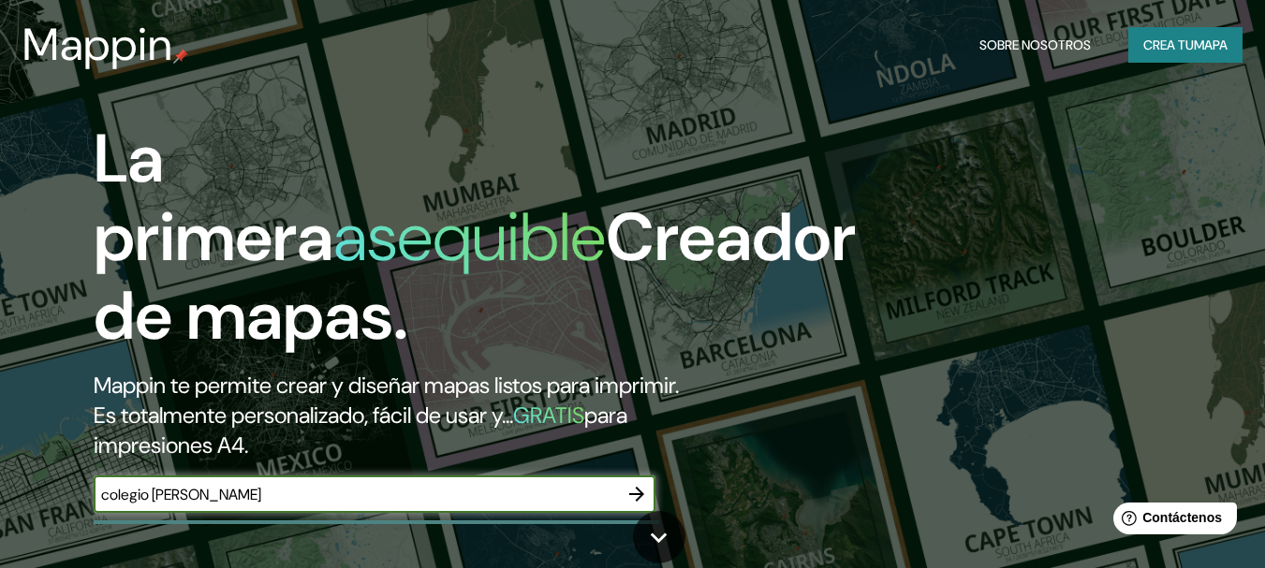  What do you see at coordinates (1210, 45) in the screenshot?
I see `font: mapa` at bounding box center [1210, 45].